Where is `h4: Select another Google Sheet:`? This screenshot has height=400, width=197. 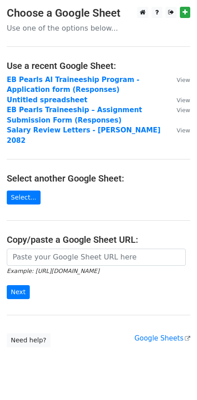
h4: Select another Google Sheet: is located at coordinates (98, 178).